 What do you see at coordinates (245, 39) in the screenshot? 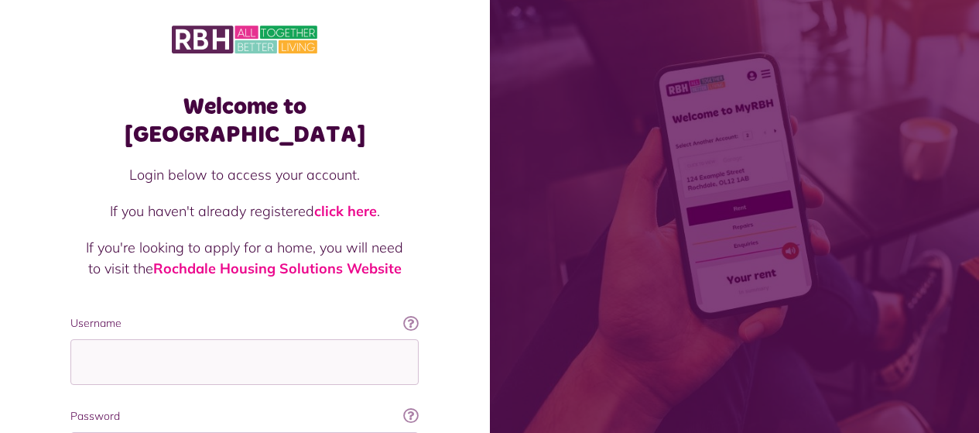
I see `img: MyRBH` at bounding box center [245, 39].